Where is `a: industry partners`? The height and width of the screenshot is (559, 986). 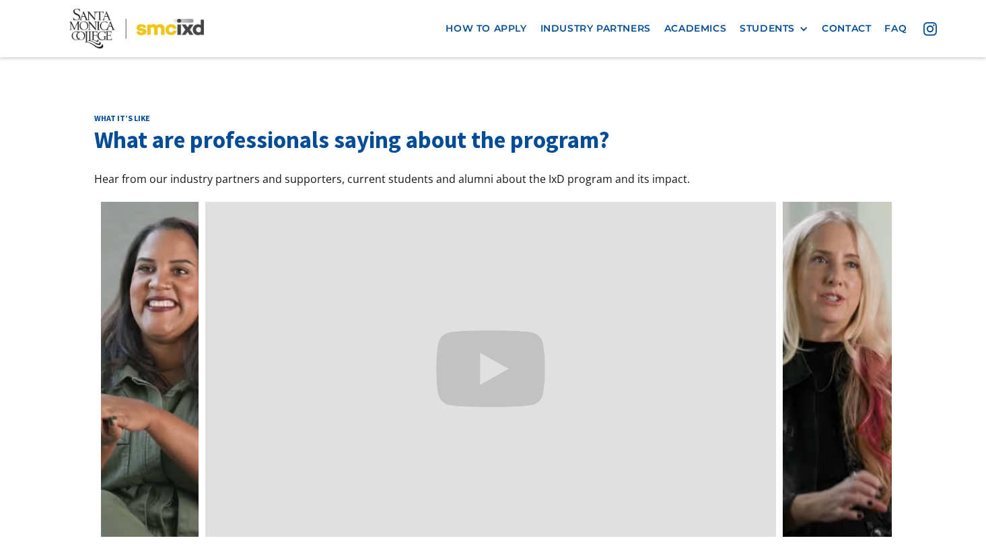
a: industry partners is located at coordinates (595, 28).